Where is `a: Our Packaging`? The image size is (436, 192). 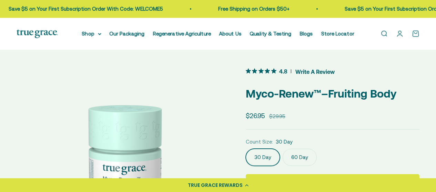 a: Our Packaging is located at coordinates (127, 33).